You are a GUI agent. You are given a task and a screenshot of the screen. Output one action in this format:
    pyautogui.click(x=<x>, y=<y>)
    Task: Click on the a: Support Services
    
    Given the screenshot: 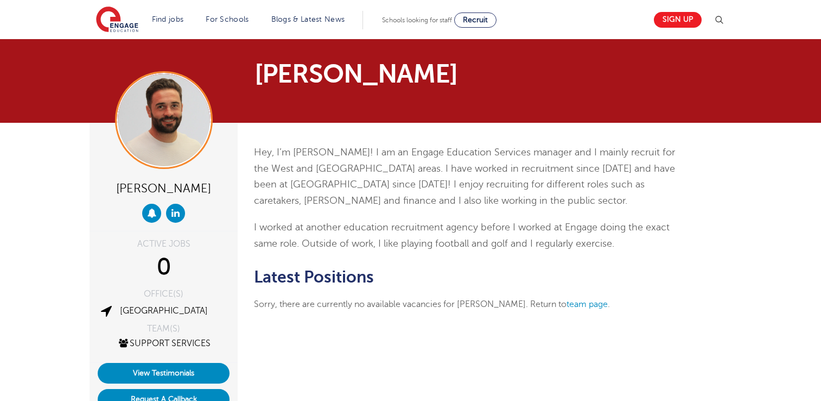 What is the action you would take?
    pyautogui.click(x=164, y=343)
    